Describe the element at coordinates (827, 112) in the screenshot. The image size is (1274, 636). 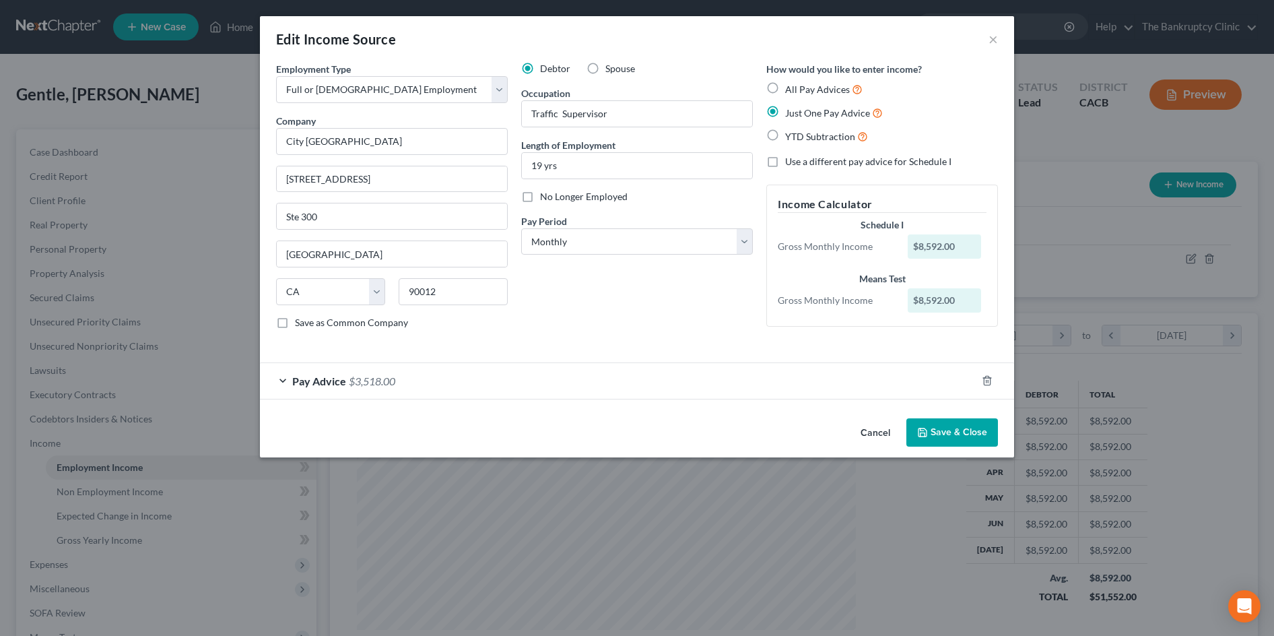
I see `span: Just One Pay Advice` at that location.